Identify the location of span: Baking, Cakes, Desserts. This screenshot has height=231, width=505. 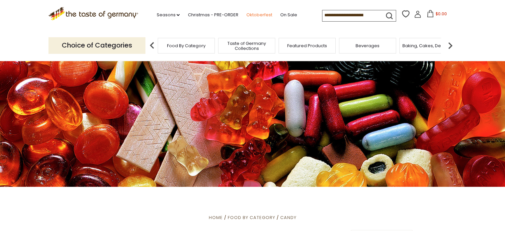
(428, 45).